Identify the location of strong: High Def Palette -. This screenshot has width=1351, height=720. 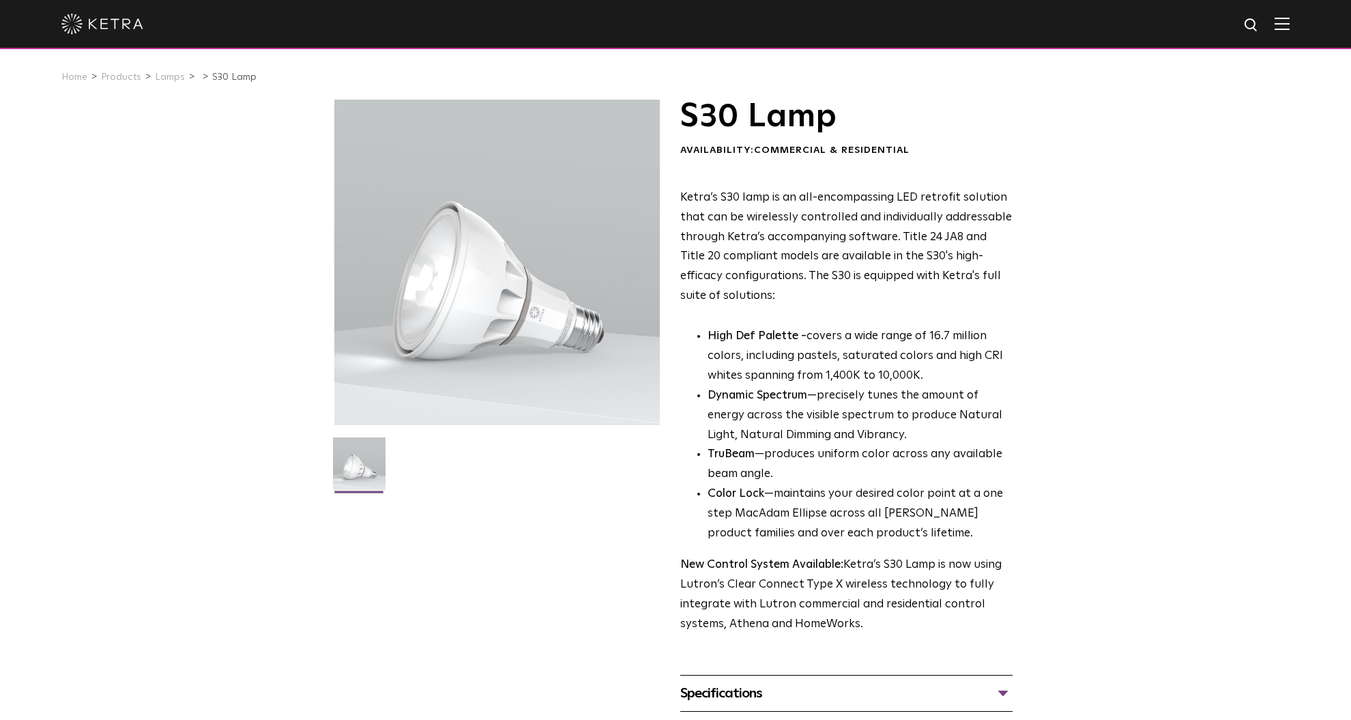
(757, 336).